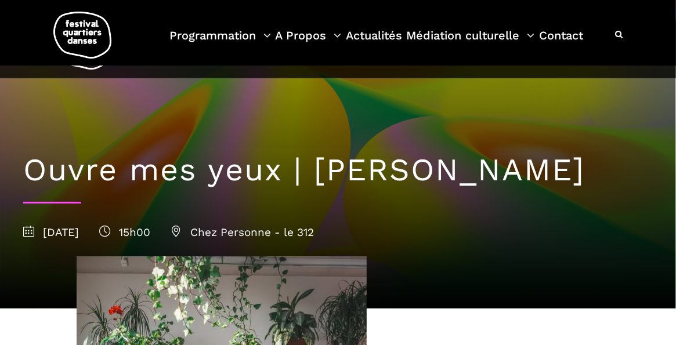 Image resolution: width=676 pixels, height=345 pixels. I want to click on img: logo-fqd-med, so click(82, 35).